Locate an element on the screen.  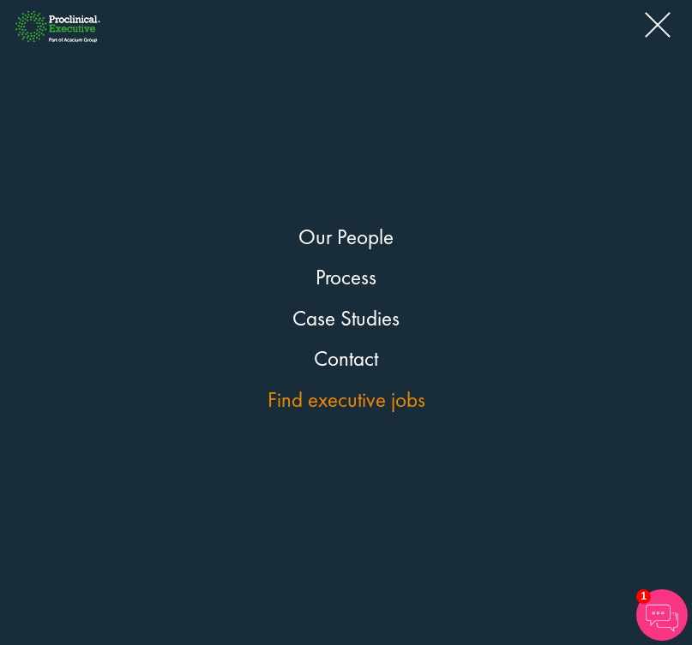
a: Process is located at coordinates (345, 277).